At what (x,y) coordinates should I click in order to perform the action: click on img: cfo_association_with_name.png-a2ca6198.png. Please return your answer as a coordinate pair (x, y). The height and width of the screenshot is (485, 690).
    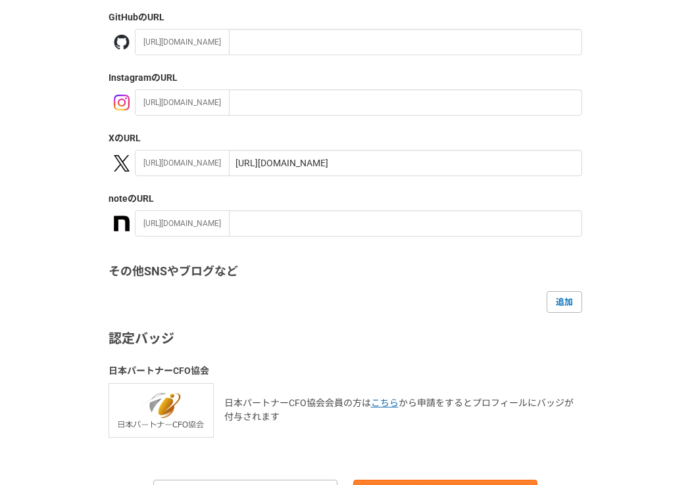
    Looking at the image, I should click on (161, 410).